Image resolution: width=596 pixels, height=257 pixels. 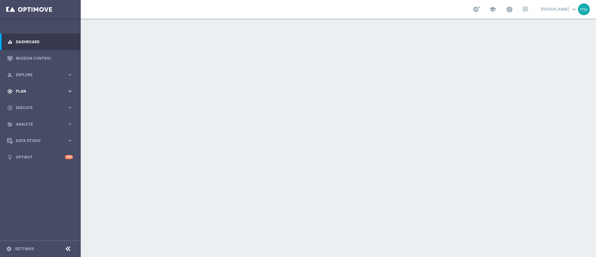 What do you see at coordinates (41, 75) in the screenshot?
I see `span: Explore` at bounding box center [41, 75].